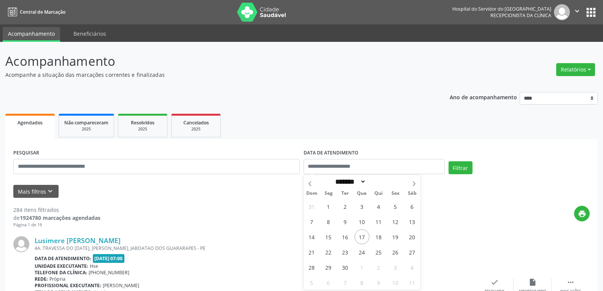 The image size is (603, 291). I want to click on select: Month, so click(350, 182).